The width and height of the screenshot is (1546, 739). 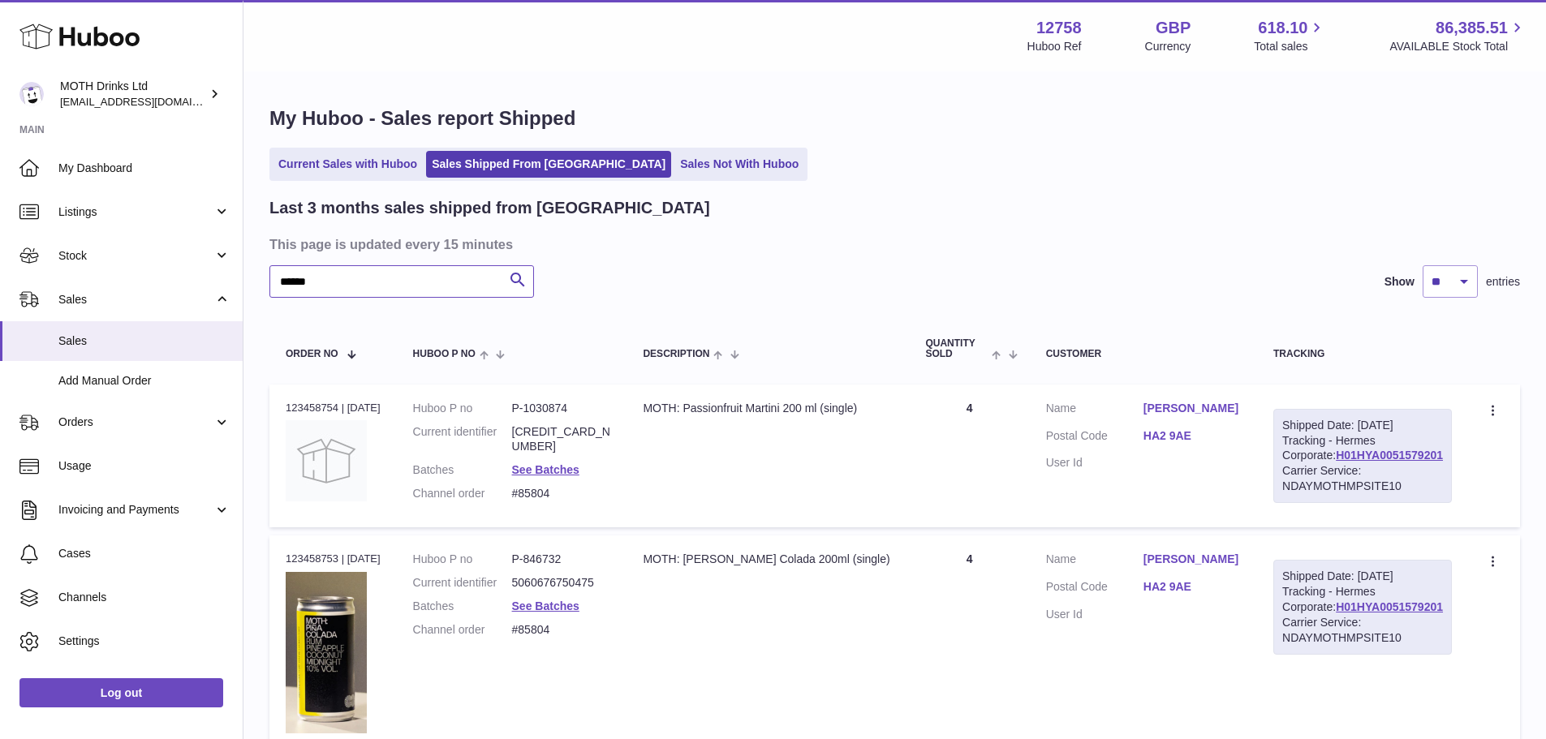 I want to click on span: Settings, so click(x=144, y=641).